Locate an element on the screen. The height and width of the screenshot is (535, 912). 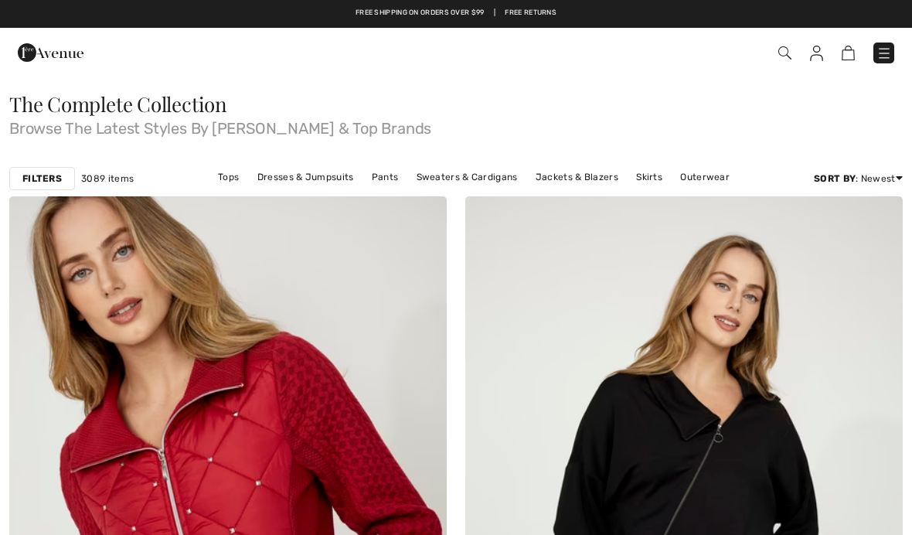
a: Skirts is located at coordinates (649, 177).